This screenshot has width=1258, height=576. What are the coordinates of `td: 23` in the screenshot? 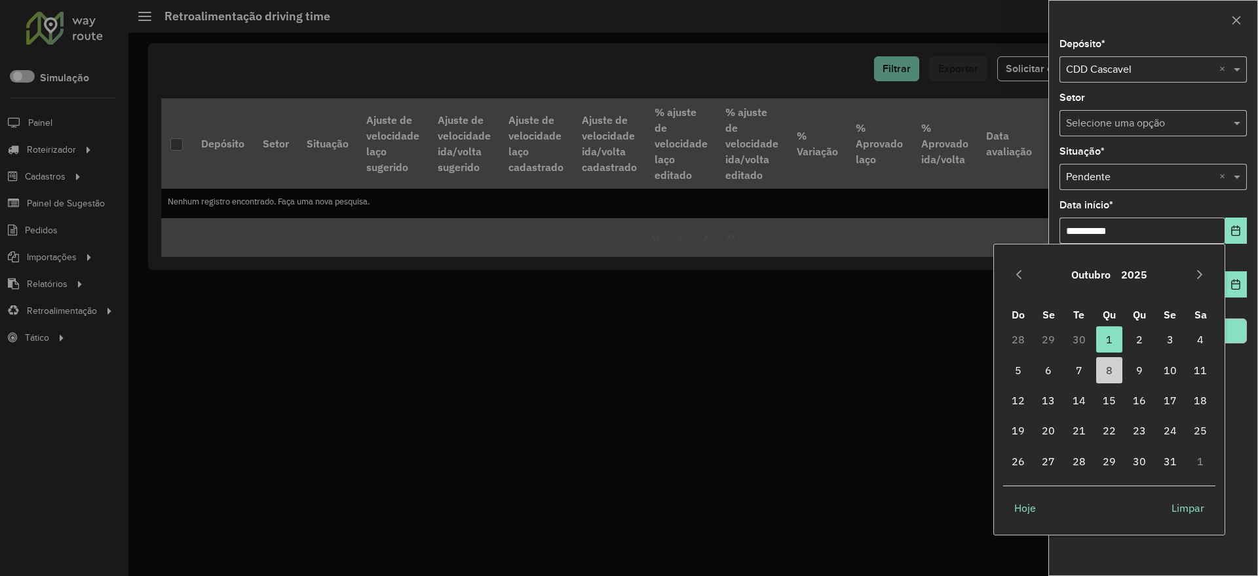 It's located at (1140, 431).